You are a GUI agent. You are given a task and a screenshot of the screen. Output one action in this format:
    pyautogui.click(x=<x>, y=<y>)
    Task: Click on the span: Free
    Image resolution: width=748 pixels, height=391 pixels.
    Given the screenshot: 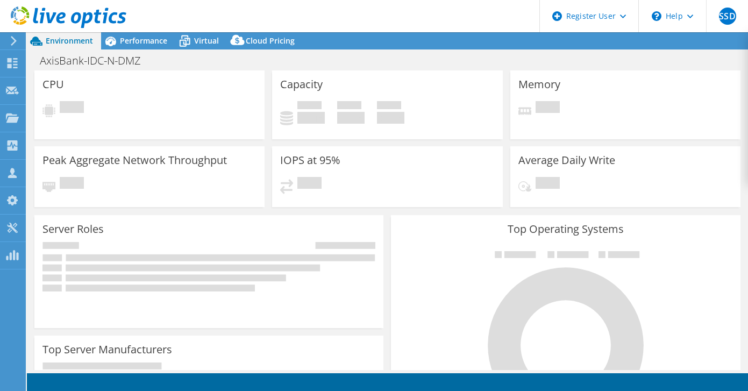 What is the action you would take?
    pyautogui.click(x=349, y=106)
    